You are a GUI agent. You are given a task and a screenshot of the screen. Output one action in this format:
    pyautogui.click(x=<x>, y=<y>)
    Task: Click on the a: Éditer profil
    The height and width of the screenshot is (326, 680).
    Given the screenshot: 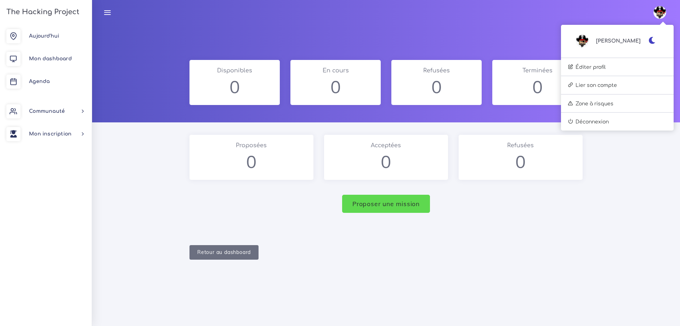 What is the action you would take?
    pyautogui.click(x=618, y=67)
    